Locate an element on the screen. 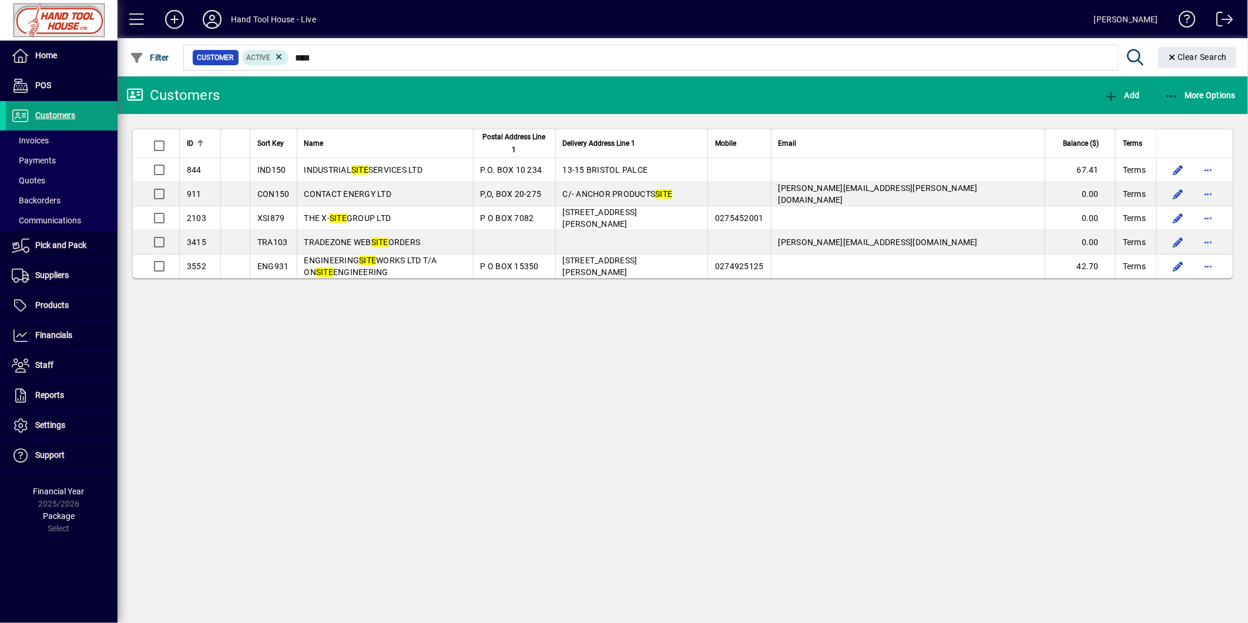 The image size is (1248, 623). span: ENG931 is located at coordinates (273, 266).